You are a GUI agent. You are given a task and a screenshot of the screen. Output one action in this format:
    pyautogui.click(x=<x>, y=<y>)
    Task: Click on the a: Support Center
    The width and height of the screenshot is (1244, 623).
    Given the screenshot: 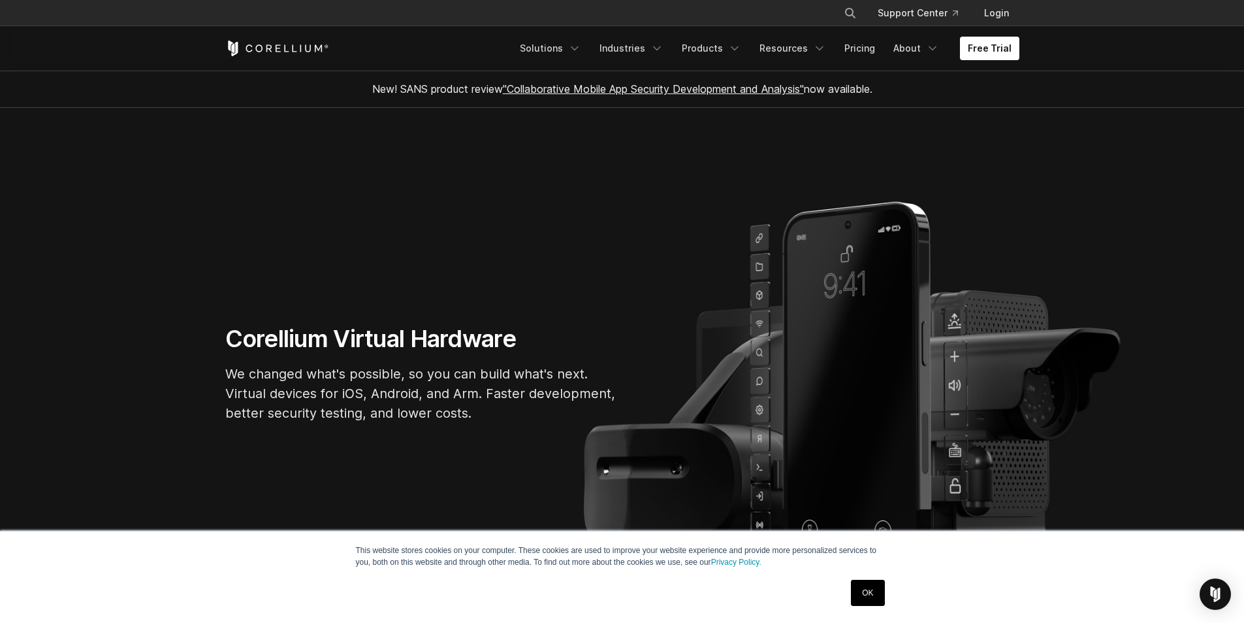 What is the action you would take?
    pyautogui.click(x=918, y=13)
    